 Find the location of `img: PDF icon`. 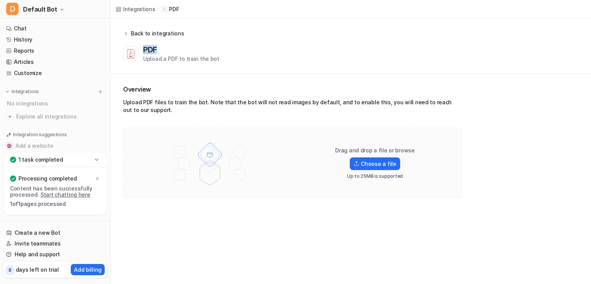

img: PDF icon is located at coordinates (164, 9).